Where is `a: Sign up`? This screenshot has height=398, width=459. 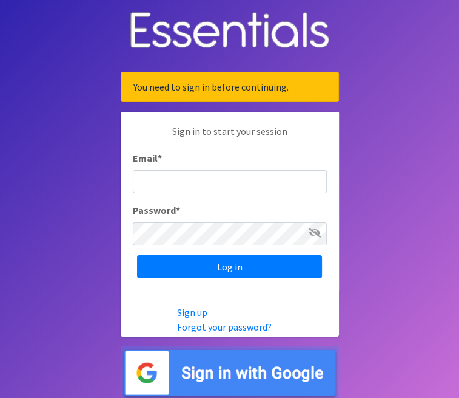
a: Sign up is located at coordinates (192, 312).